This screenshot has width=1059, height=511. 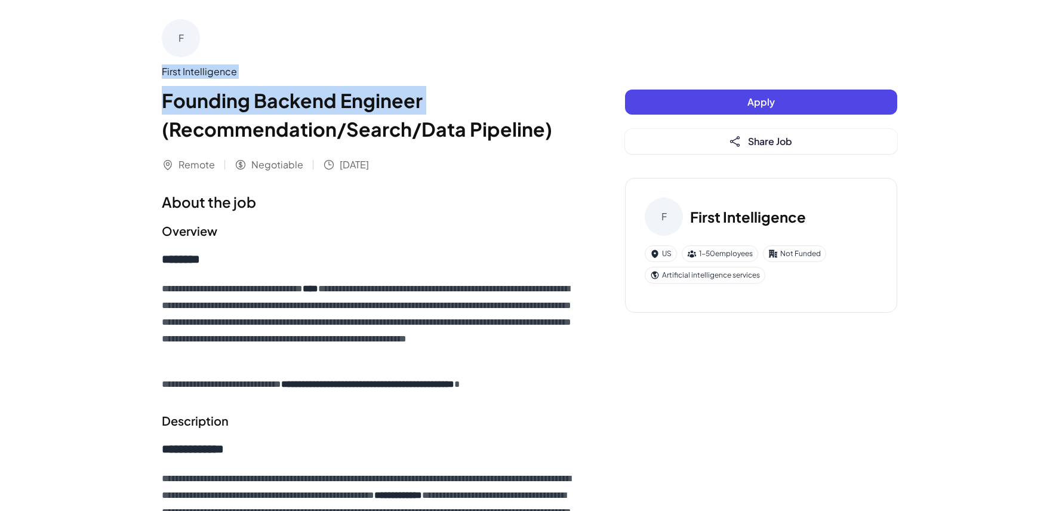 What do you see at coordinates (196, 165) in the screenshot?
I see `span: Remote` at bounding box center [196, 165].